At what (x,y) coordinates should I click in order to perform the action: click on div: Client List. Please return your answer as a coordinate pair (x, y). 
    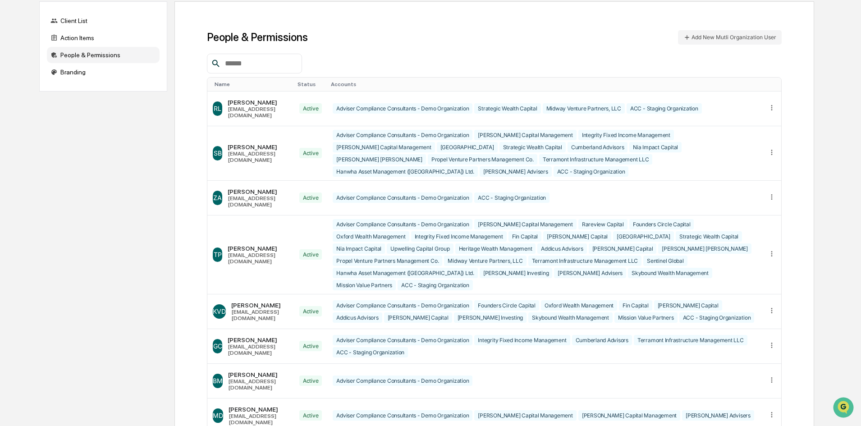
    Looking at the image, I should click on (103, 21).